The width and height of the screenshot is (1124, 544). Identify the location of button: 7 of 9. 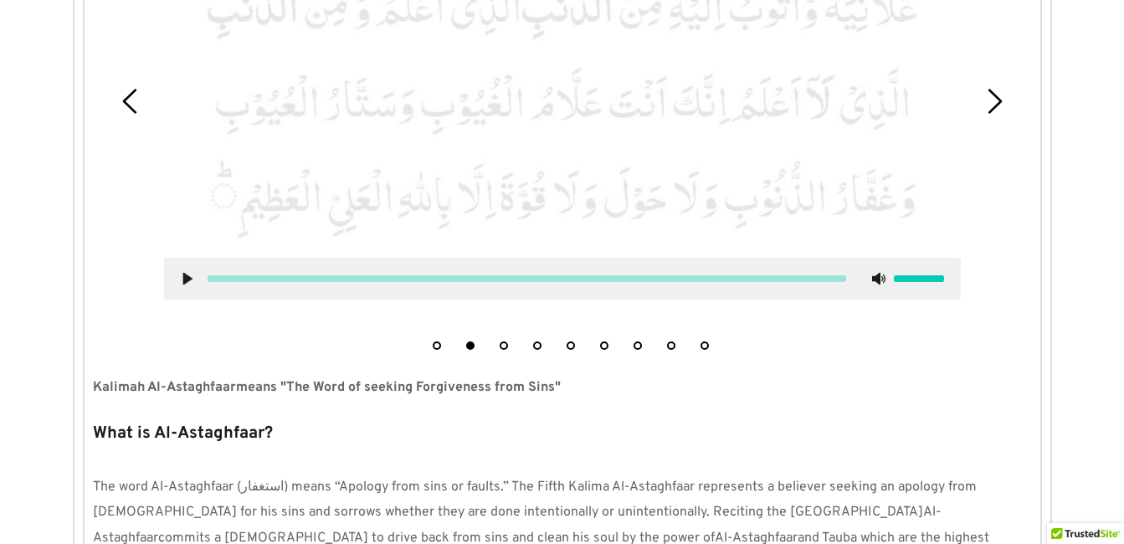
(638, 346).